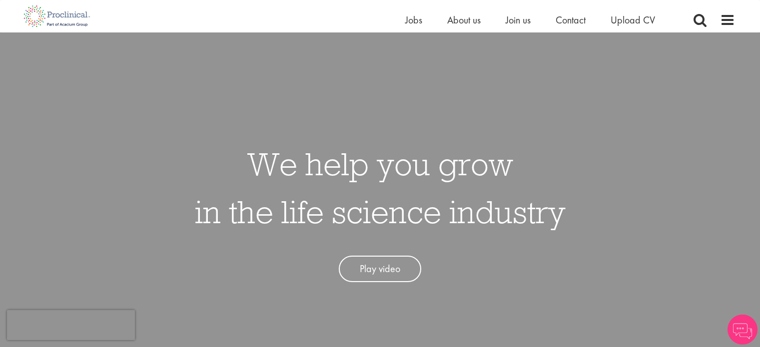 Image resolution: width=760 pixels, height=347 pixels. What do you see at coordinates (518, 20) in the screenshot?
I see `span: Join us` at bounding box center [518, 20].